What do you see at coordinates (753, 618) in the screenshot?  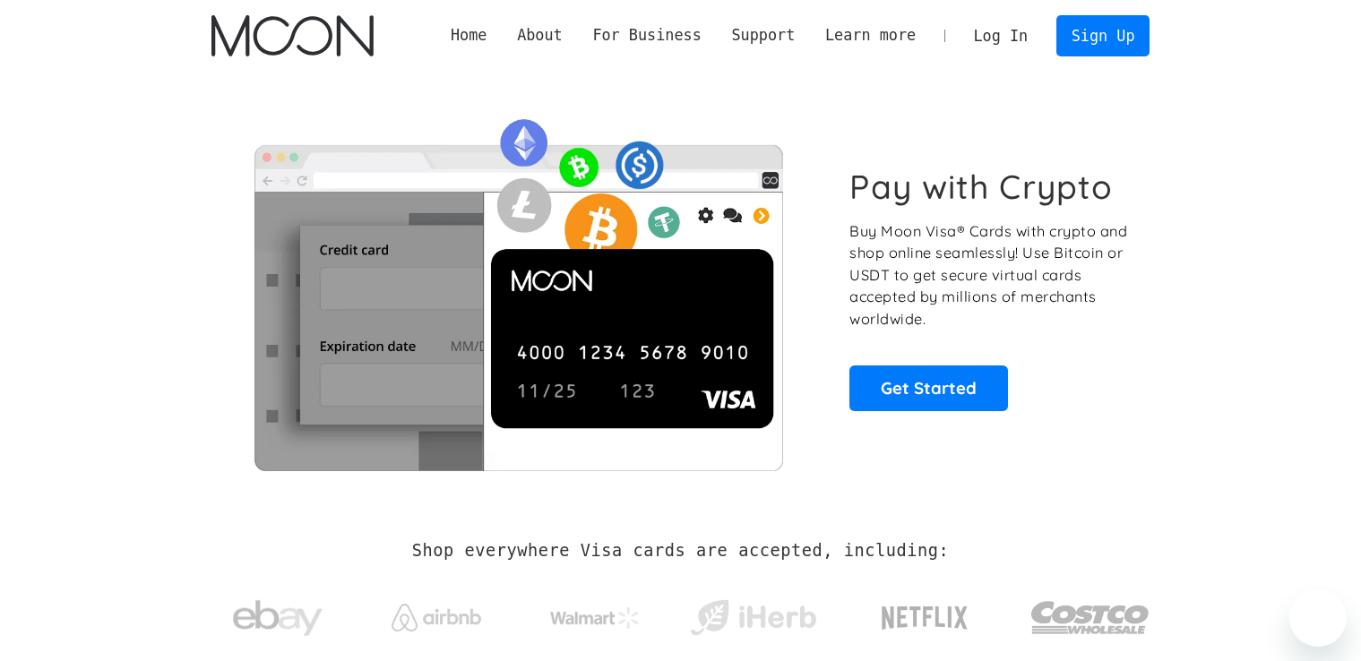 I see `img: iHerb` at bounding box center [753, 618].